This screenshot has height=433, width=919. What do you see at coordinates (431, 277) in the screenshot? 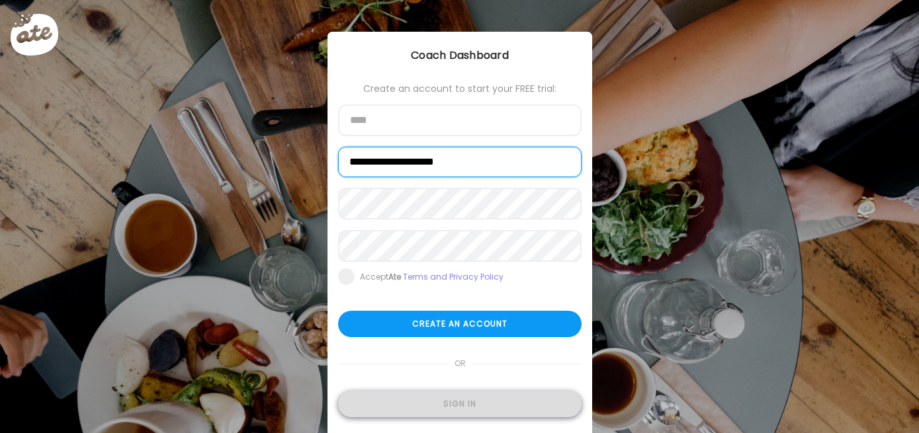
I see `div: Accept` at bounding box center [431, 277].